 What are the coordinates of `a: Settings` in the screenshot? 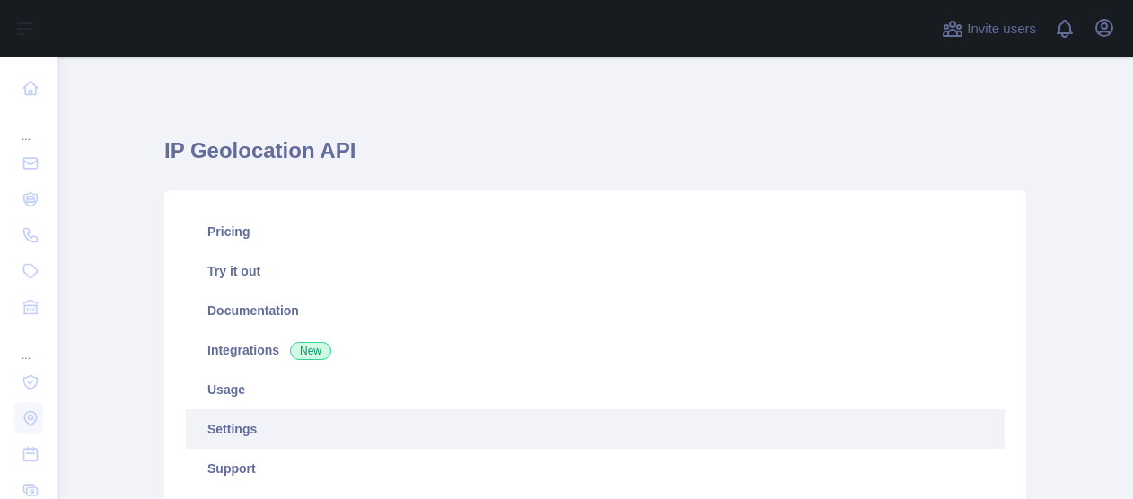 It's located at (595, 429).